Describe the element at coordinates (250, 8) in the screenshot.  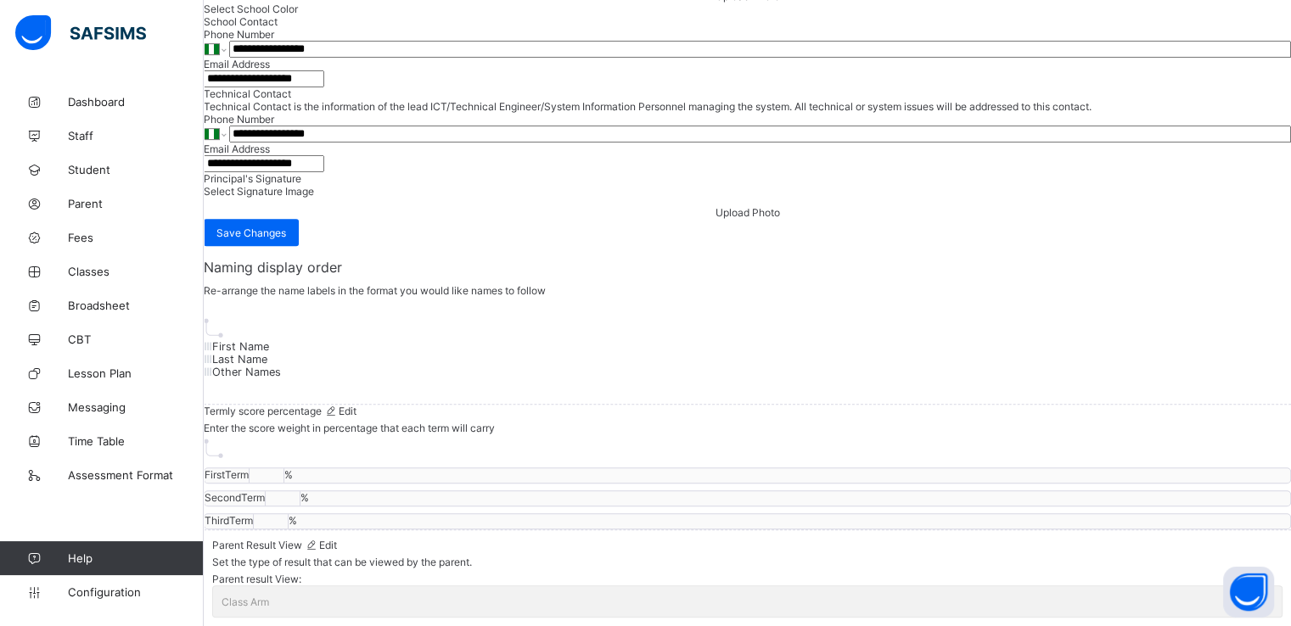
I see `span: Select School Color` at that location.